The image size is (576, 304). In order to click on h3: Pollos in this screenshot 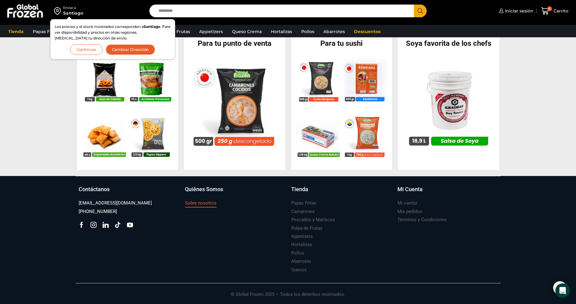, I will do `click(297, 253)`.